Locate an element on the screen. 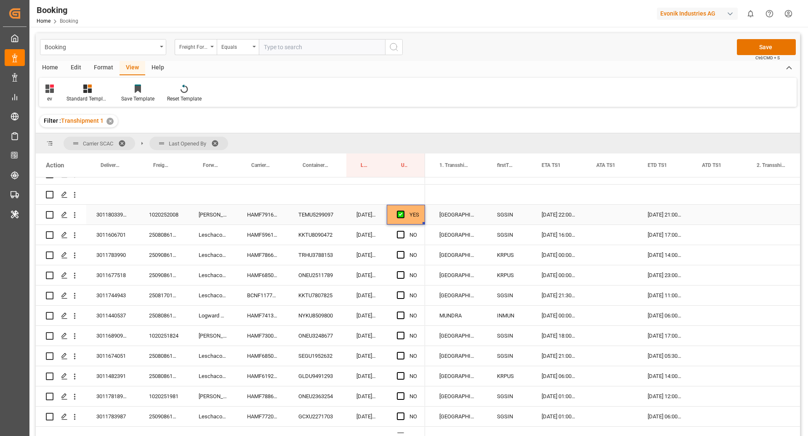  div: Home is located at coordinates (50, 68).